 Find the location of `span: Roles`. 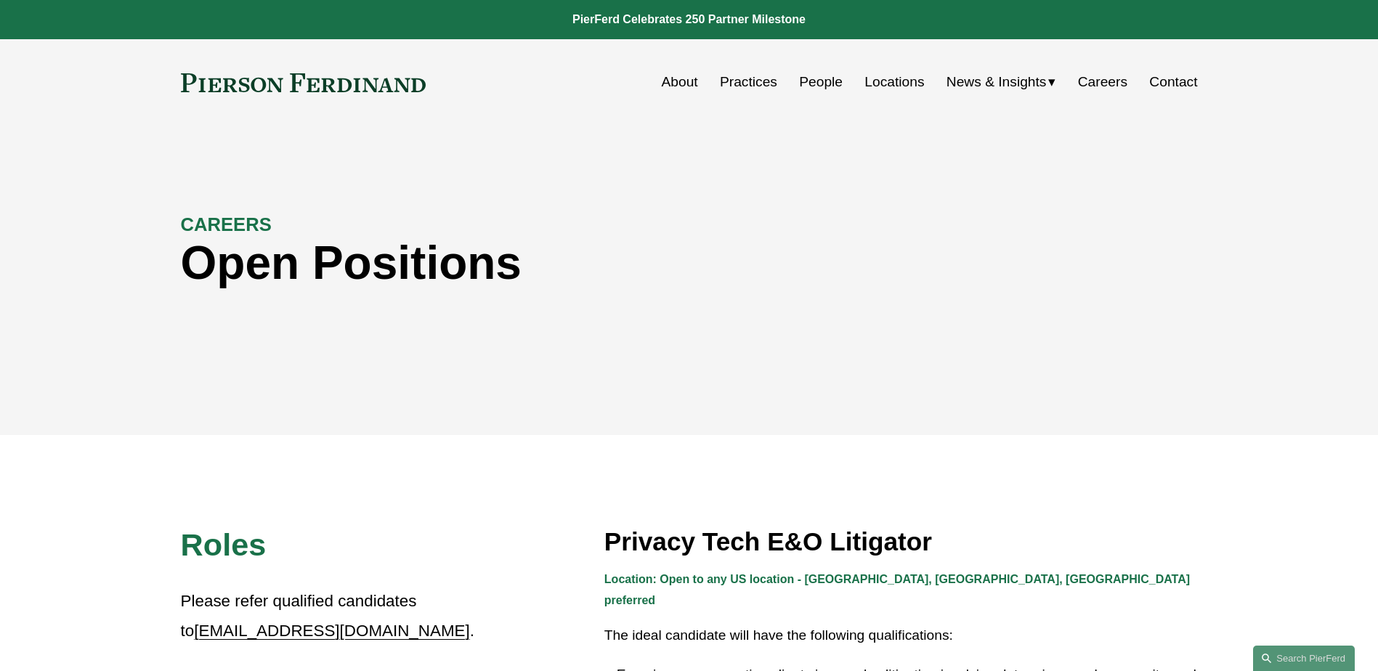

span: Roles is located at coordinates (224, 545).